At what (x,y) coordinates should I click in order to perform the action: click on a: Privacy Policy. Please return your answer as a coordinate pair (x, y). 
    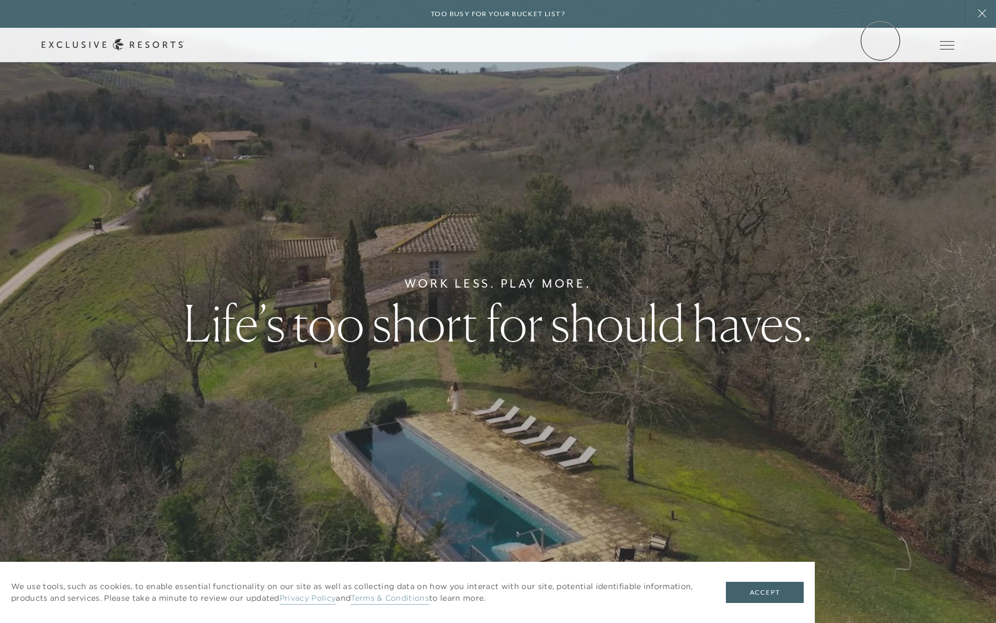
    Looking at the image, I should click on (307, 598).